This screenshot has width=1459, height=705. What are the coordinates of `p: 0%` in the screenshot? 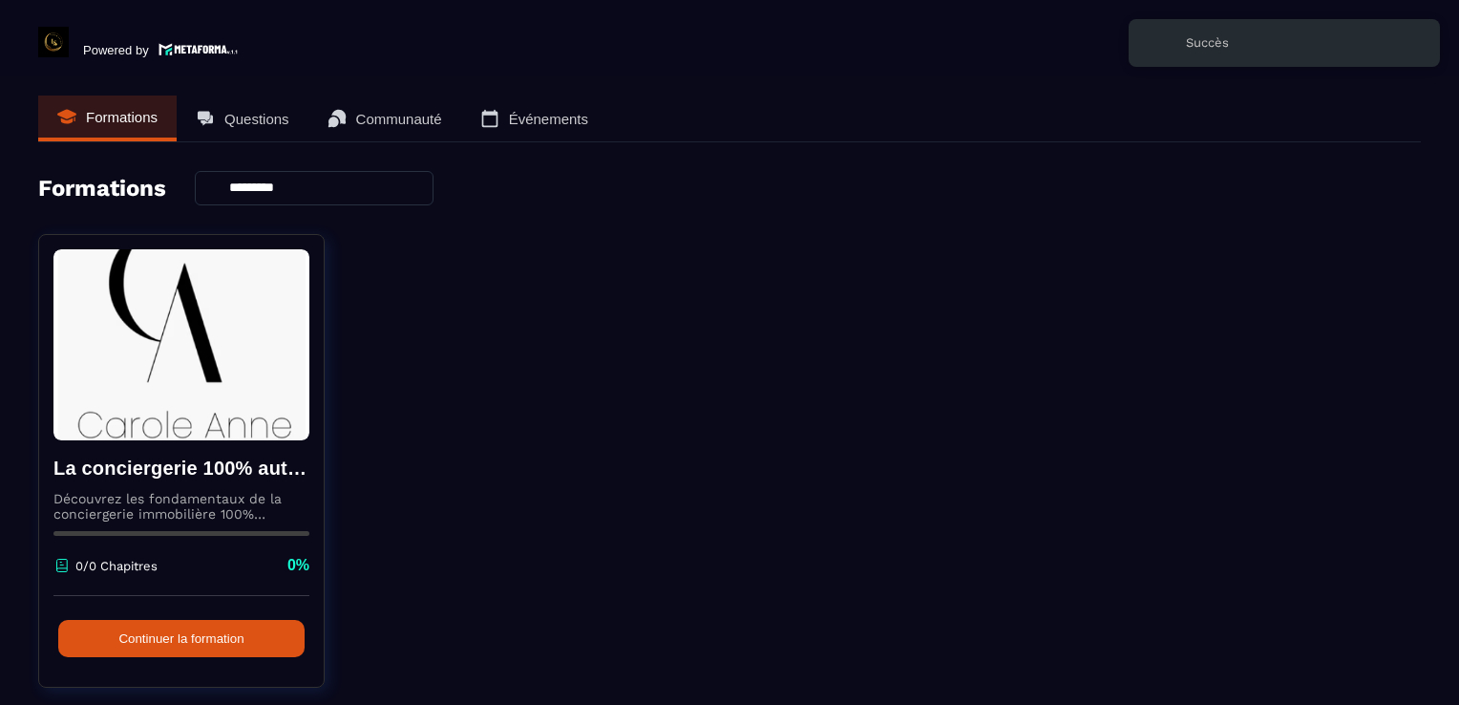 It's located at (298, 565).